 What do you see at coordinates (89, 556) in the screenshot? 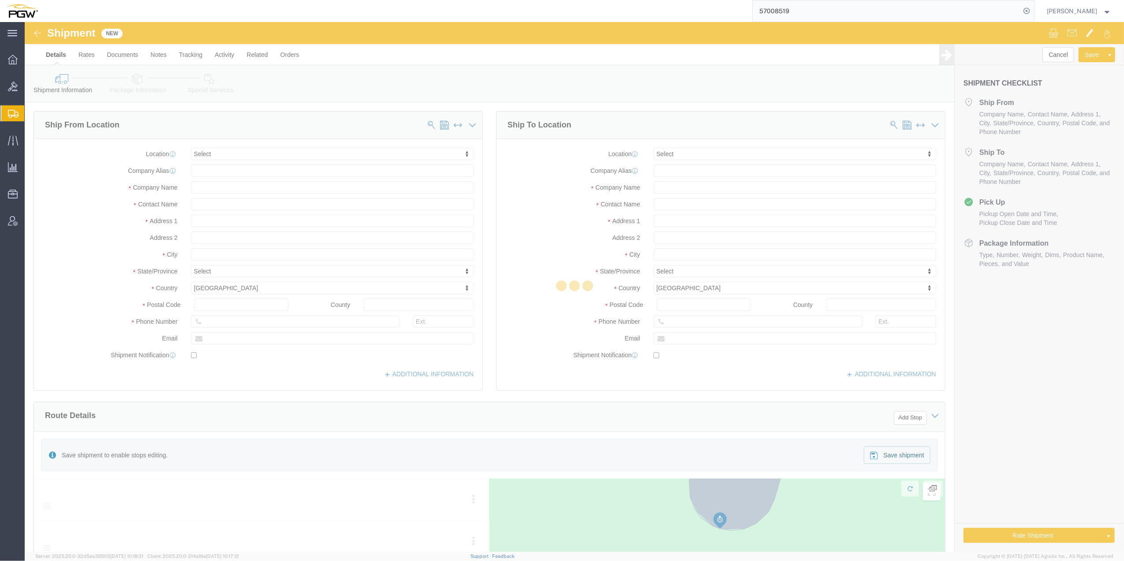
I see `span: Server: 2025.20.0-32d5ea39505` at bounding box center [89, 556].